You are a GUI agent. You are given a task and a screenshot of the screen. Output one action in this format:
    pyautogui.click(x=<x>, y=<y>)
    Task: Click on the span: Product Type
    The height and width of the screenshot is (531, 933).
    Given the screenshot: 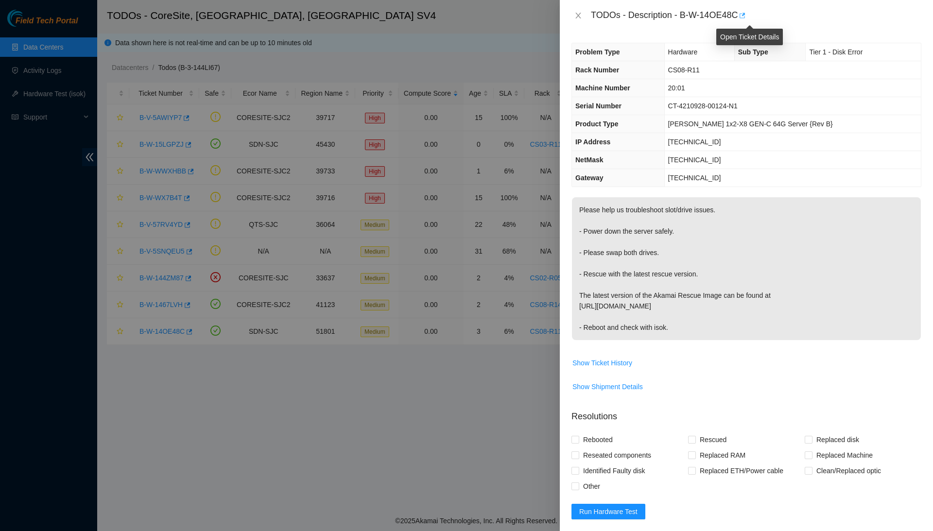 What is the action you would take?
    pyautogui.click(x=597, y=124)
    